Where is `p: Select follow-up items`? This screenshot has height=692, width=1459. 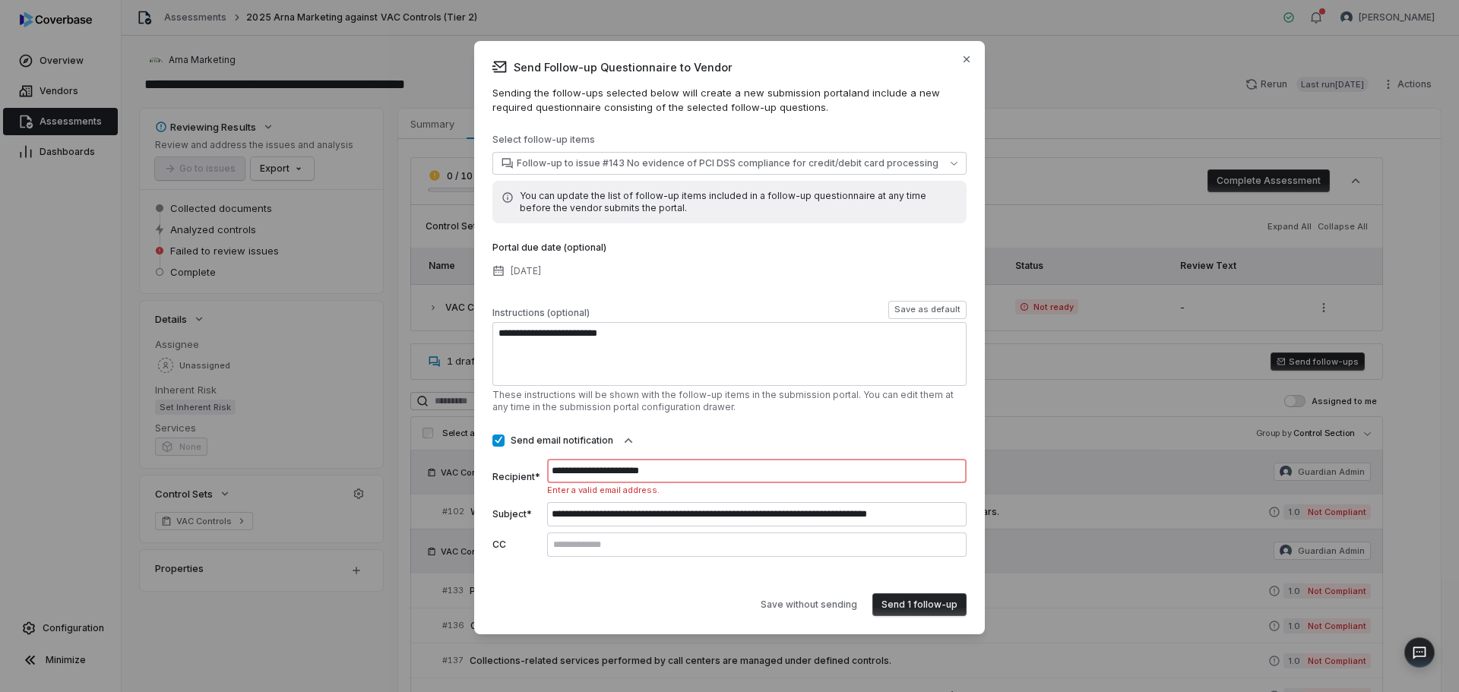 p: Select follow-up items is located at coordinates (730, 143).